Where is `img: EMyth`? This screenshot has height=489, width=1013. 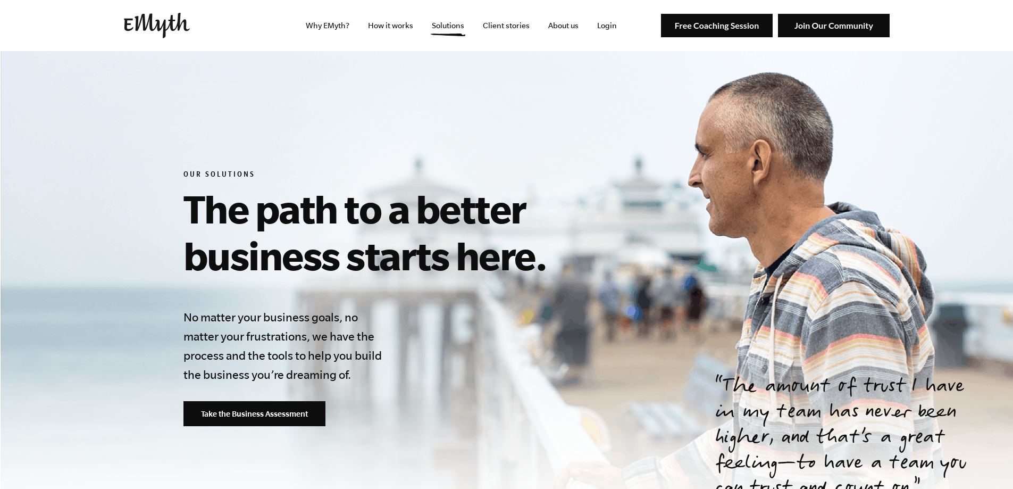
img: EMyth is located at coordinates (157, 26).